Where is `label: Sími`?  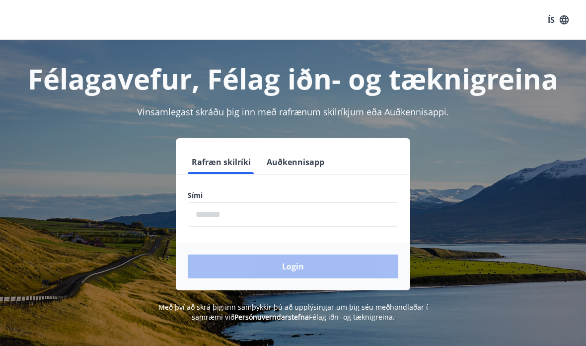
label: Sími is located at coordinates (293, 195).